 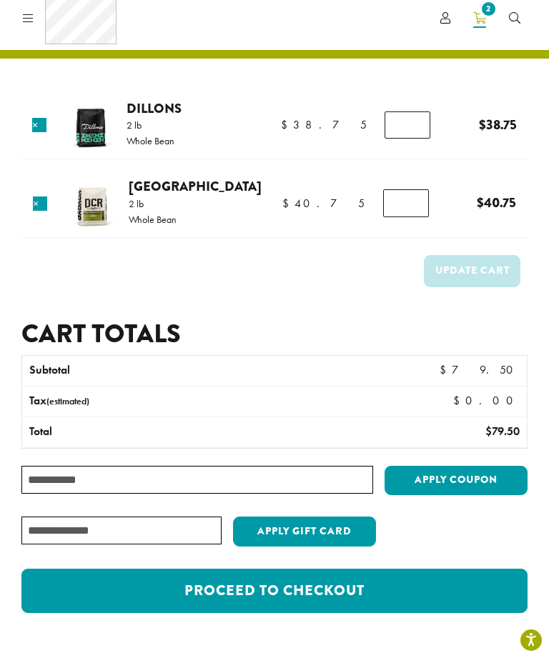 What do you see at coordinates (274, 334) in the screenshot?
I see `h2: Cart totals` at bounding box center [274, 334].